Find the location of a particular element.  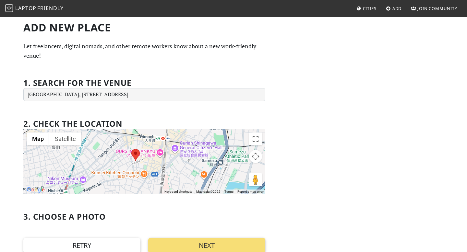

h2: 2. Check the location is located at coordinates (73, 124).